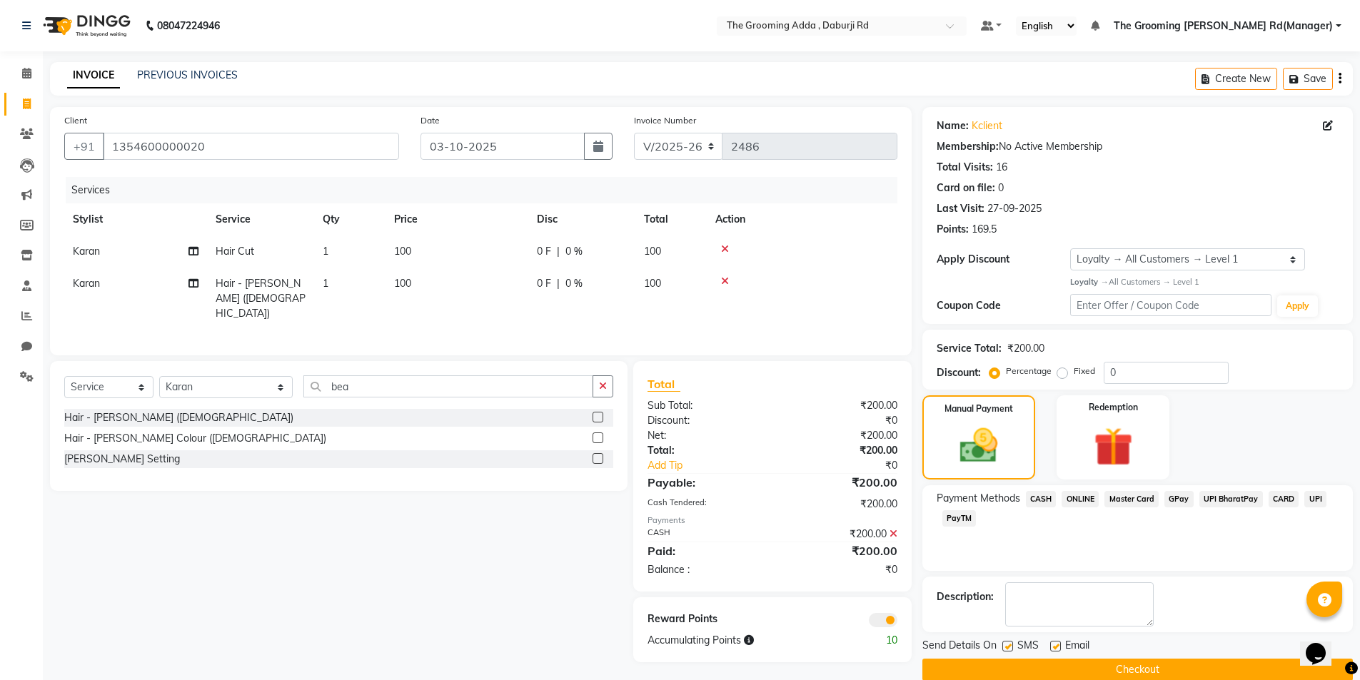 The width and height of the screenshot is (1360, 680). I want to click on div: Sub Total:, so click(705, 405).